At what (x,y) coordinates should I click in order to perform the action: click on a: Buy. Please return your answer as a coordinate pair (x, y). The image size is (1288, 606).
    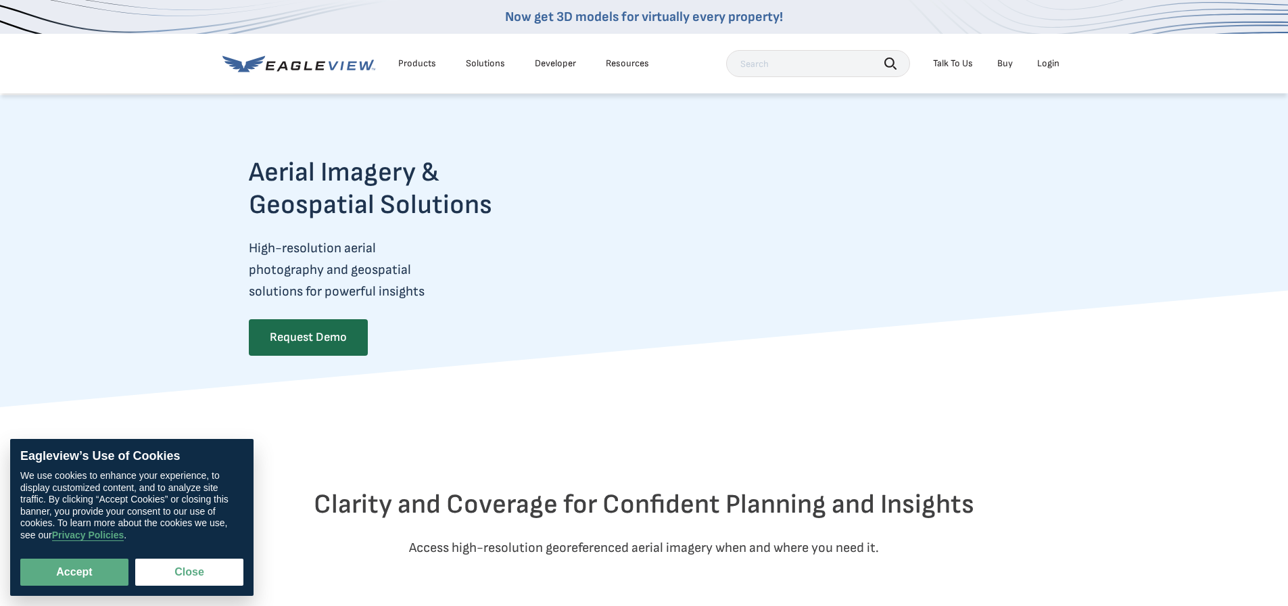
    Looking at the image, I should click on (1004, 64).